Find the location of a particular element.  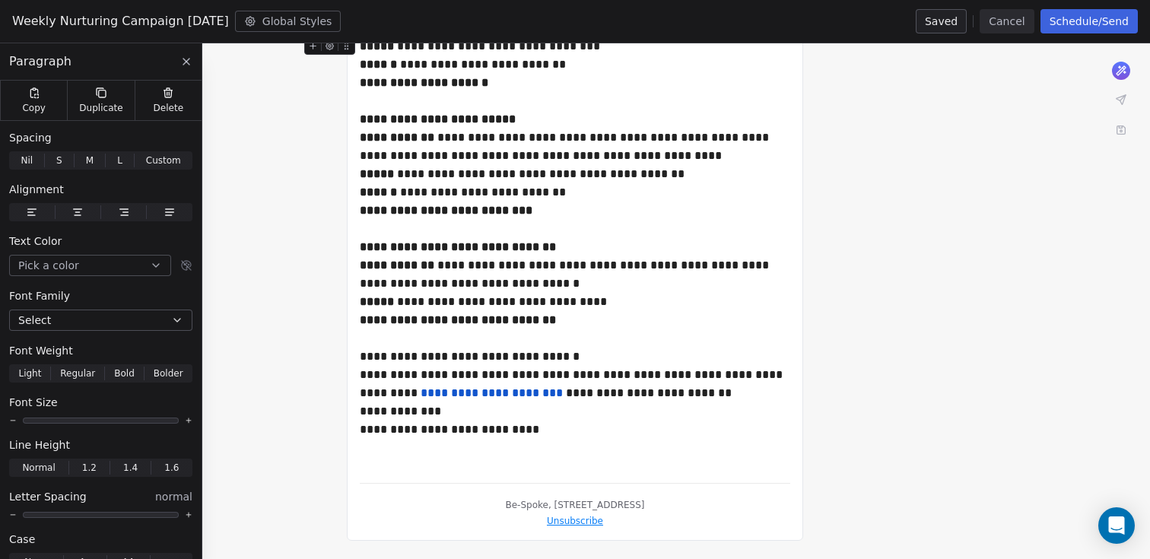

span: S is located at coordinates (59, 161).